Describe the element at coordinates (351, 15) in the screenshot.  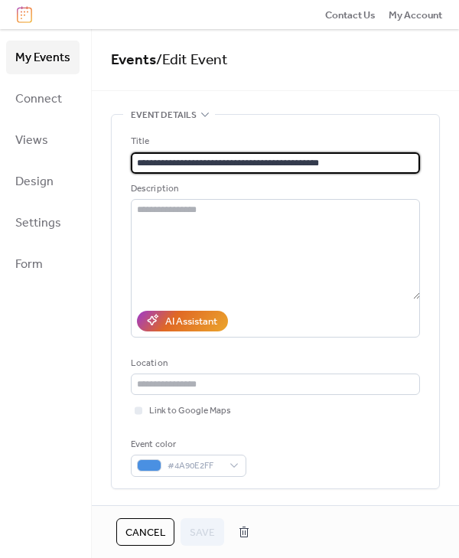
I see `a: Contact Us` at that location.